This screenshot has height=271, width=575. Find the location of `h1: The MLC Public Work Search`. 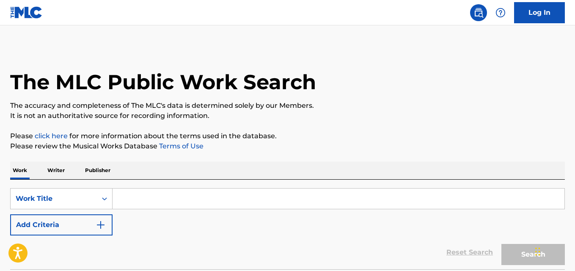

h1: The MLC Public Work Search is located at coordinates (163, 82).